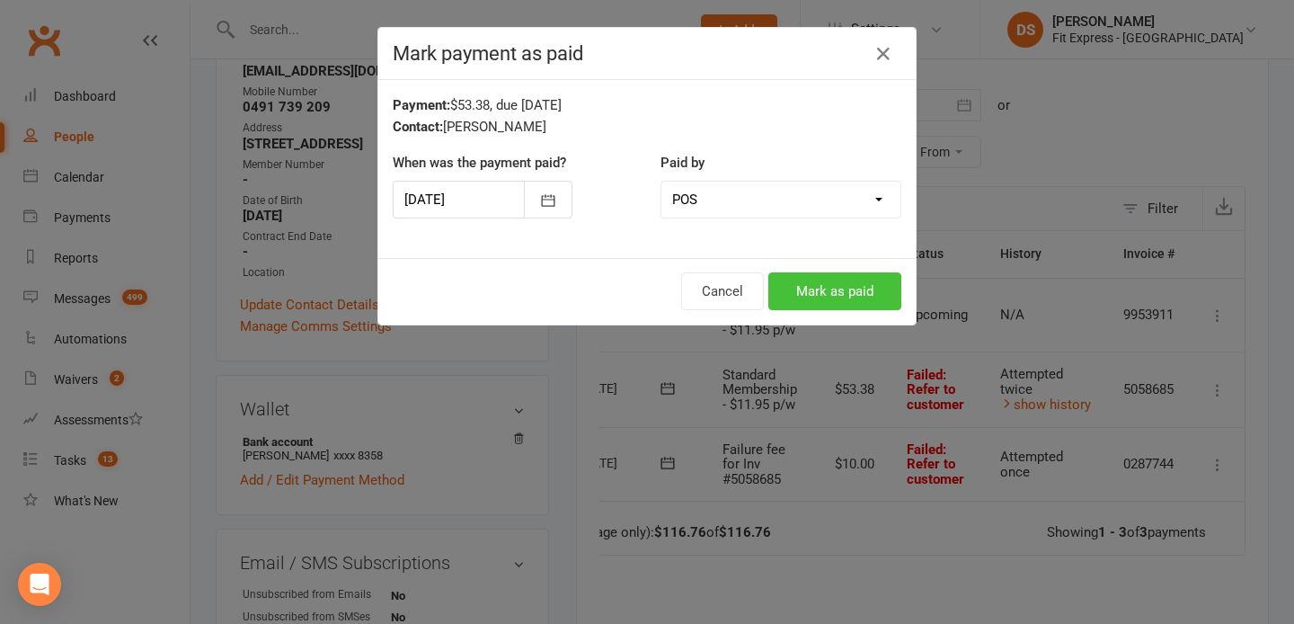 This screenshot has width=1294, height=624. I want to click on label: When was the payment paid?, so click(479, 163).